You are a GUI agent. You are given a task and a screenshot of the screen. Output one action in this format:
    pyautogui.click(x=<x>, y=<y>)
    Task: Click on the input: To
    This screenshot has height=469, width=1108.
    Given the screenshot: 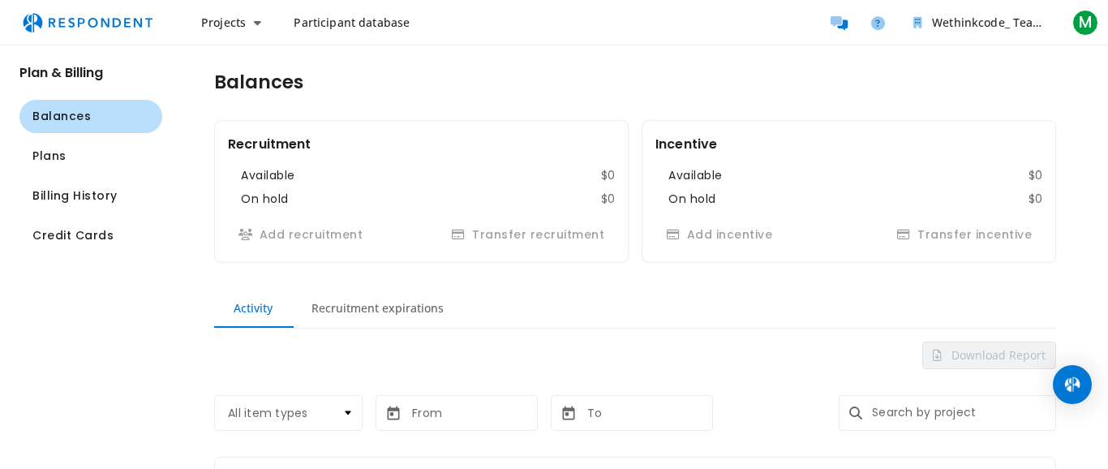 What is the action you would take?
    pyautogui.click(x=636, y=415)
    